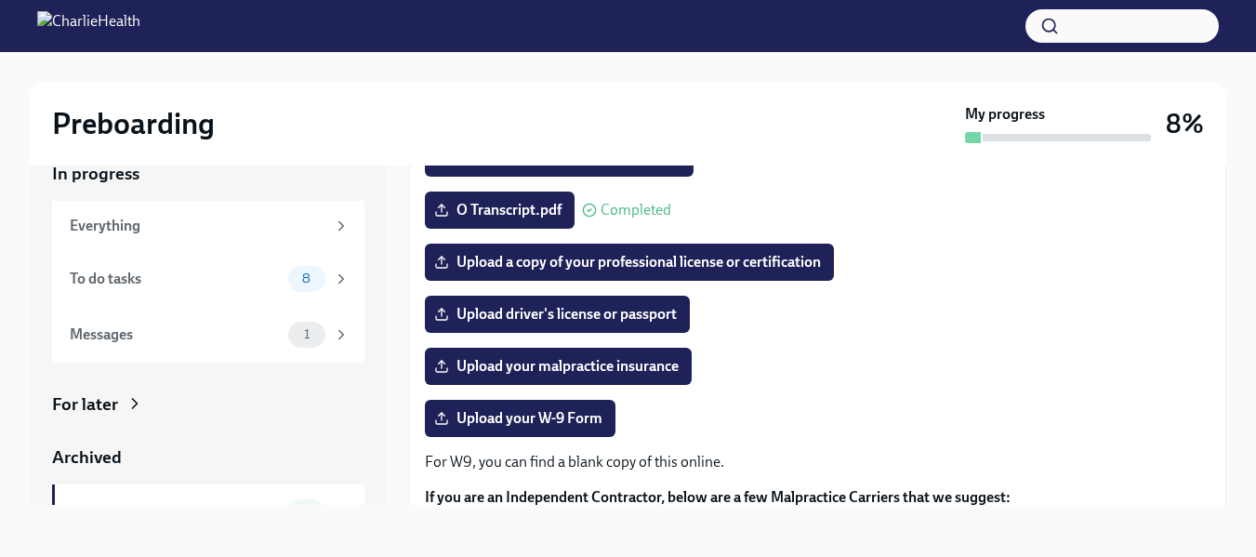 The width and height of the screenshot is (1256, 557). Describe the element at coordinates (630, 262) in the screenshot. I see `label: Upload a copy of your professional license or certification` at that location.